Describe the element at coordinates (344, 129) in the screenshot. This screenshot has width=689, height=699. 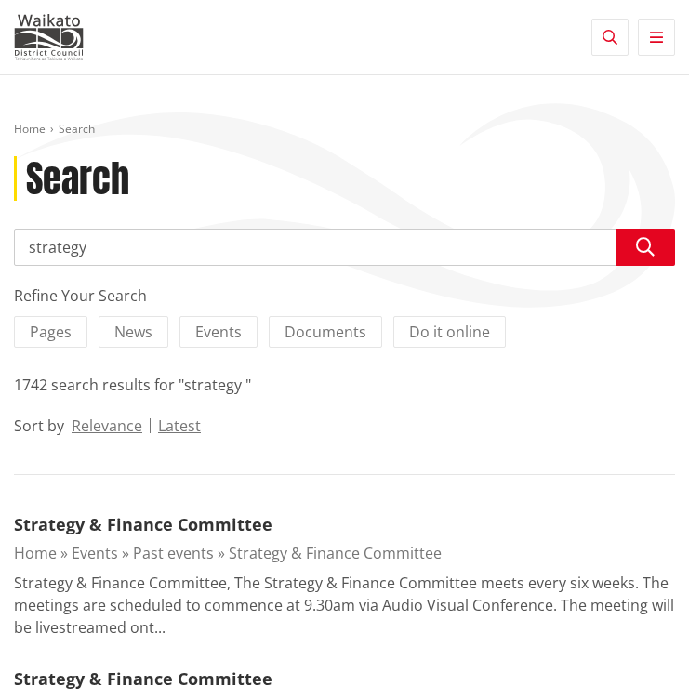
I see `nav: breadcrumb` at that location.